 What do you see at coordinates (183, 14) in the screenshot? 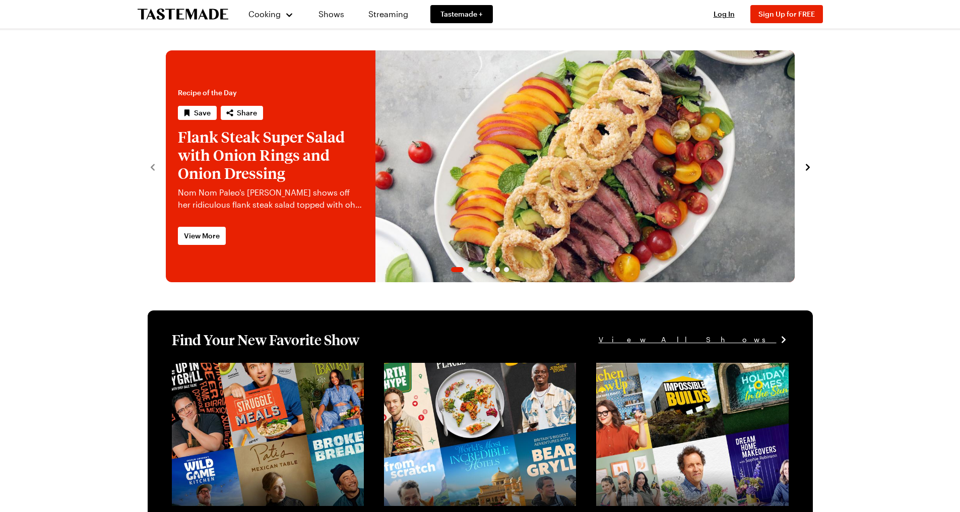
I see `a: To Tastemade Home Page` at bounding box center [183, 14].